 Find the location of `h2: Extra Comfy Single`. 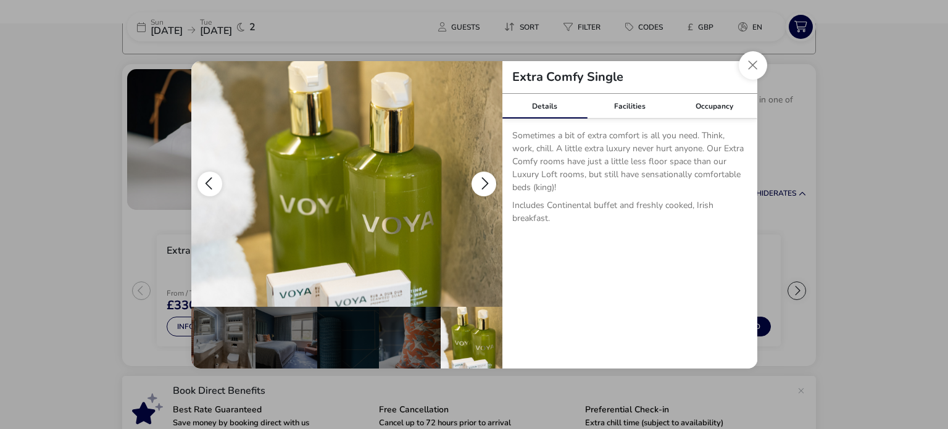

h2: Extra Comfy Single is located at coordinates (568, 77).